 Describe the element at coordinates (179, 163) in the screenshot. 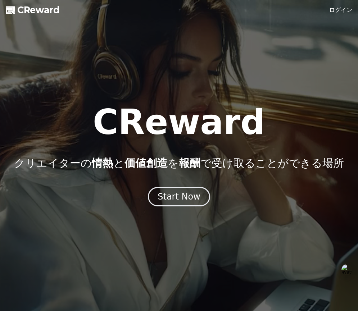

I see `p: クリエイターの と を で受け取ることができる場所` at that location.